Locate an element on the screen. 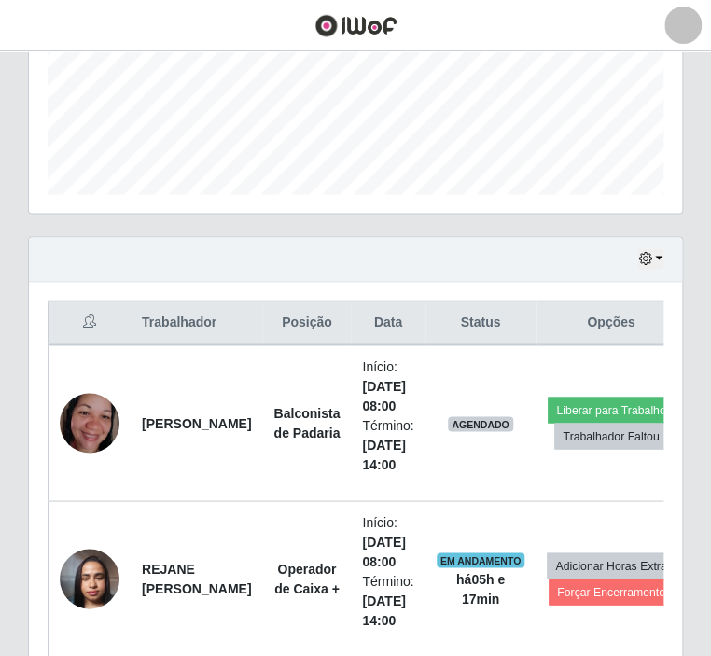 Image resolution: width=711 pixels, height=656 pixels. span: EM ANDAMENTO is located at coordinates (480, 560).